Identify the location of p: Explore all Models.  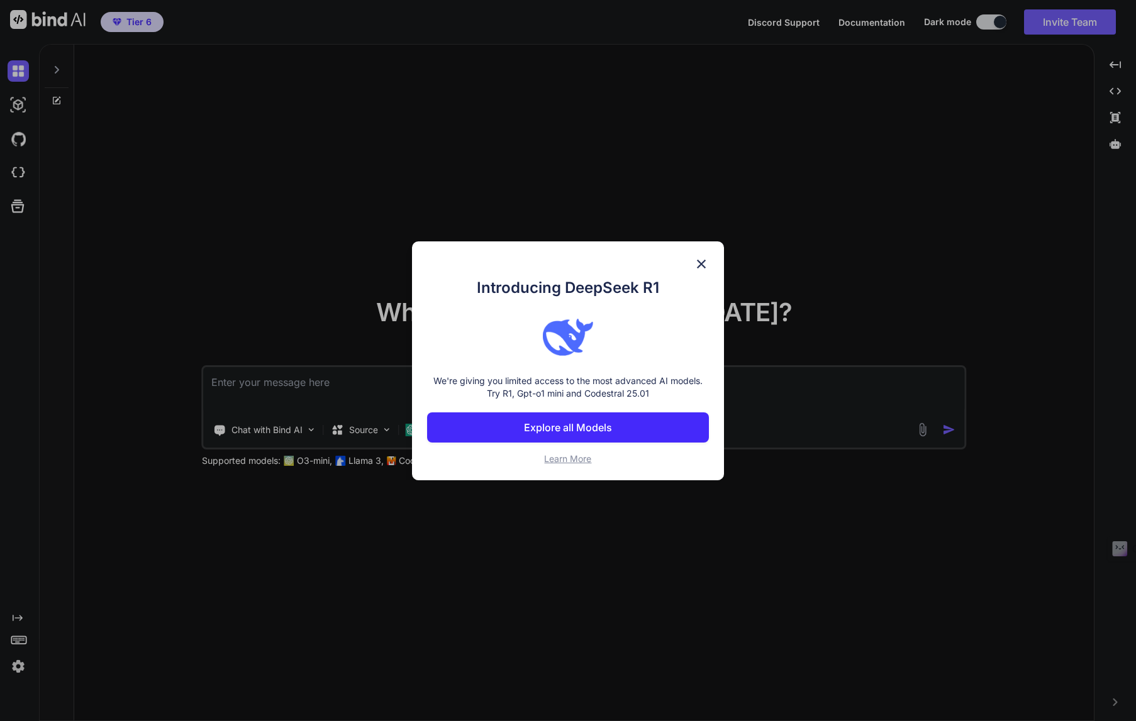
(568, 428).